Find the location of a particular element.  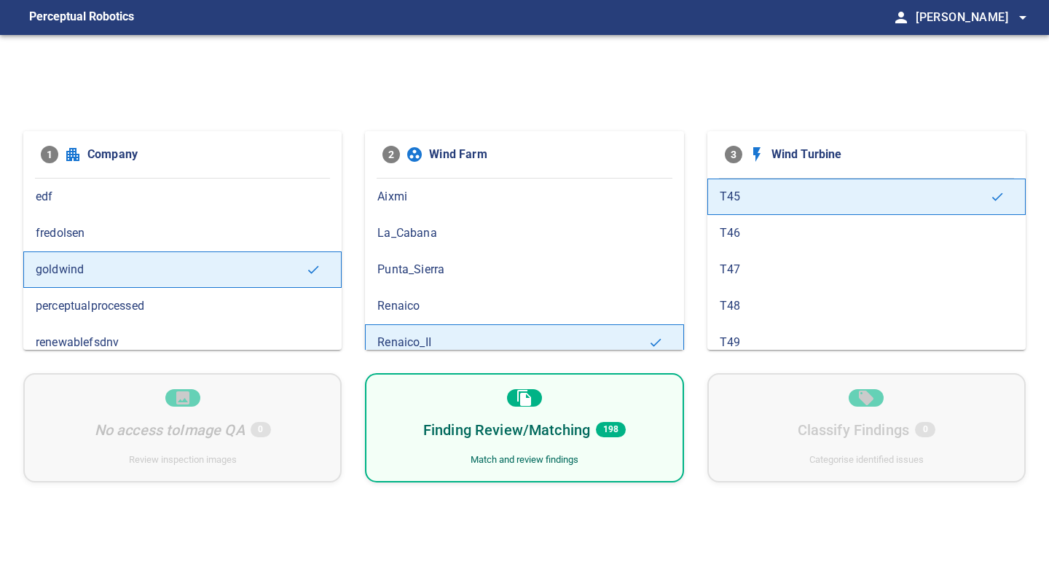

span: 3 is located at coordinates (734, 154).